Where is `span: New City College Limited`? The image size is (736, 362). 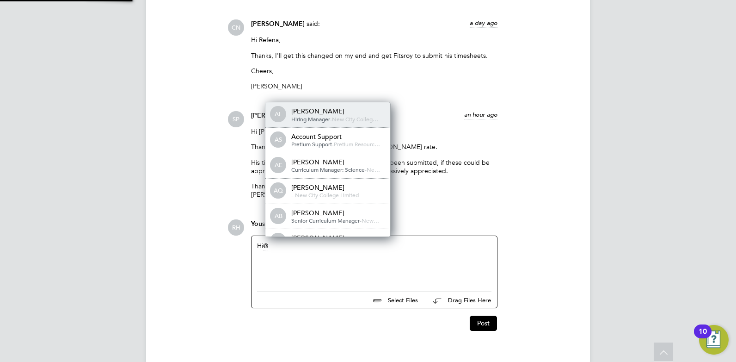
span: New City College Limited is located at coordinates (327, 195).